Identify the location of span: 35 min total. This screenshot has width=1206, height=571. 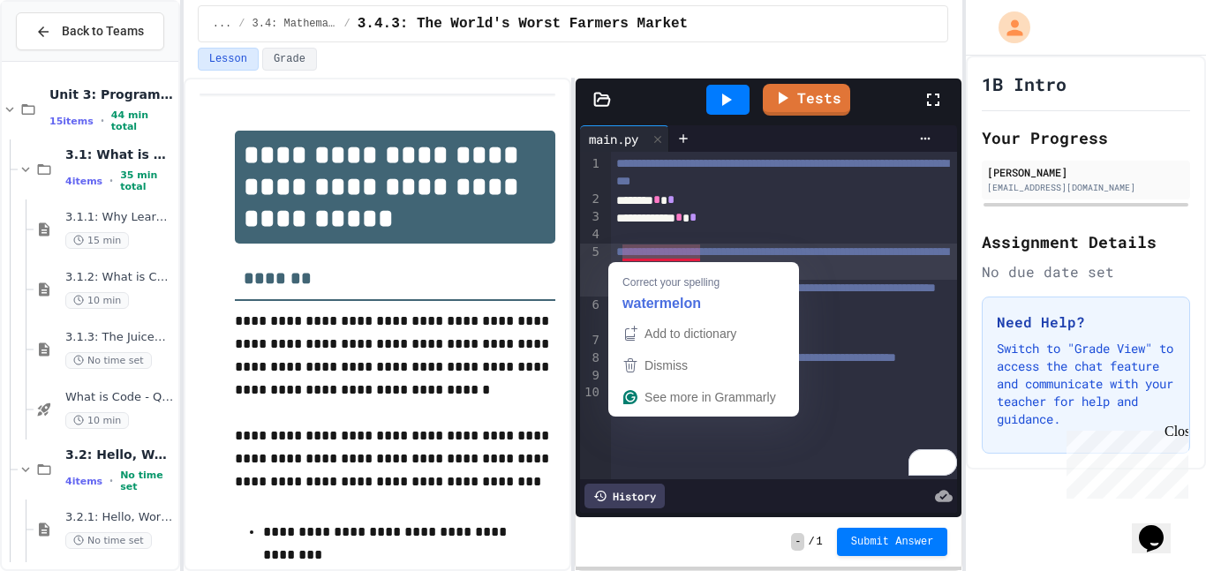
(147, 181).